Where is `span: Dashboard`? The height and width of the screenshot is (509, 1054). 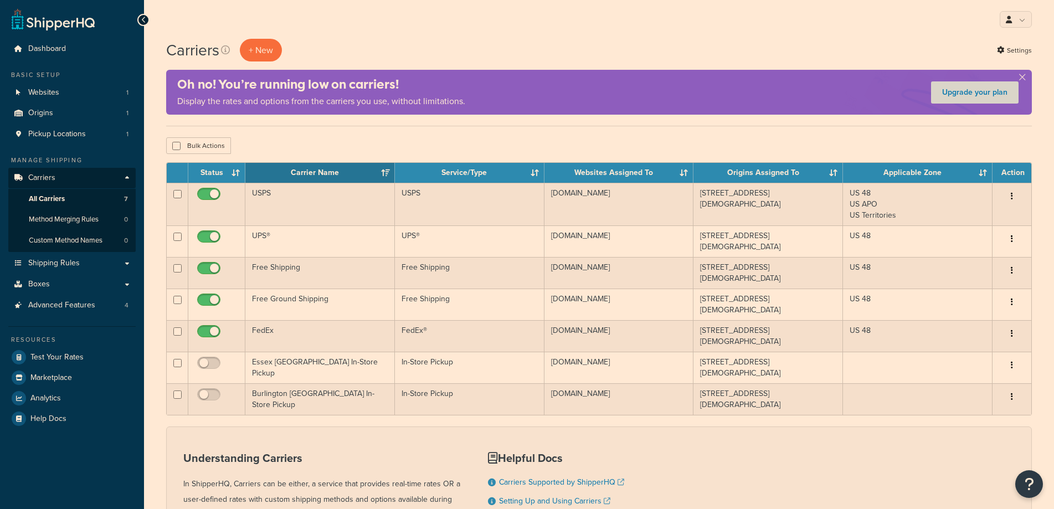 span: Dashboard is located at coordinates (47, 49).